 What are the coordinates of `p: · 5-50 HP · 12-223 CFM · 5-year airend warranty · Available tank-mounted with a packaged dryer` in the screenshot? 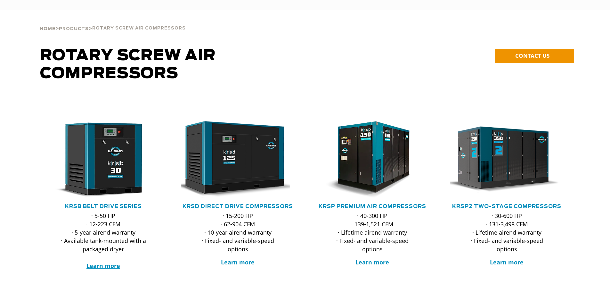 It's located at (103, 240).